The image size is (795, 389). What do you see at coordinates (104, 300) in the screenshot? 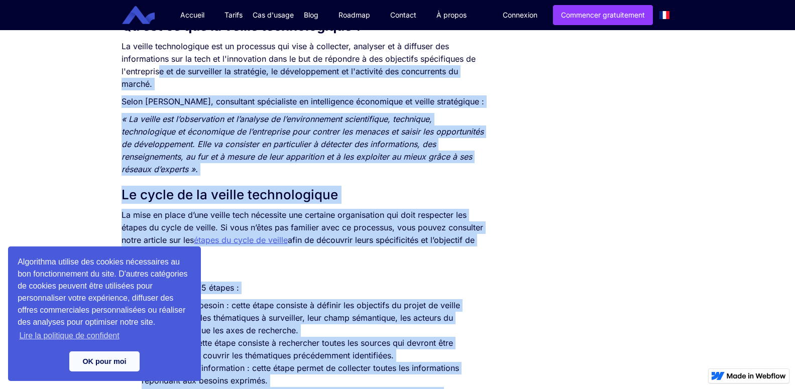
I see `span: Algorithma utilise des cookies nécessaires au bon fonctionnement du site. D'autres catégories de ...` at bounding box center [104, 300].